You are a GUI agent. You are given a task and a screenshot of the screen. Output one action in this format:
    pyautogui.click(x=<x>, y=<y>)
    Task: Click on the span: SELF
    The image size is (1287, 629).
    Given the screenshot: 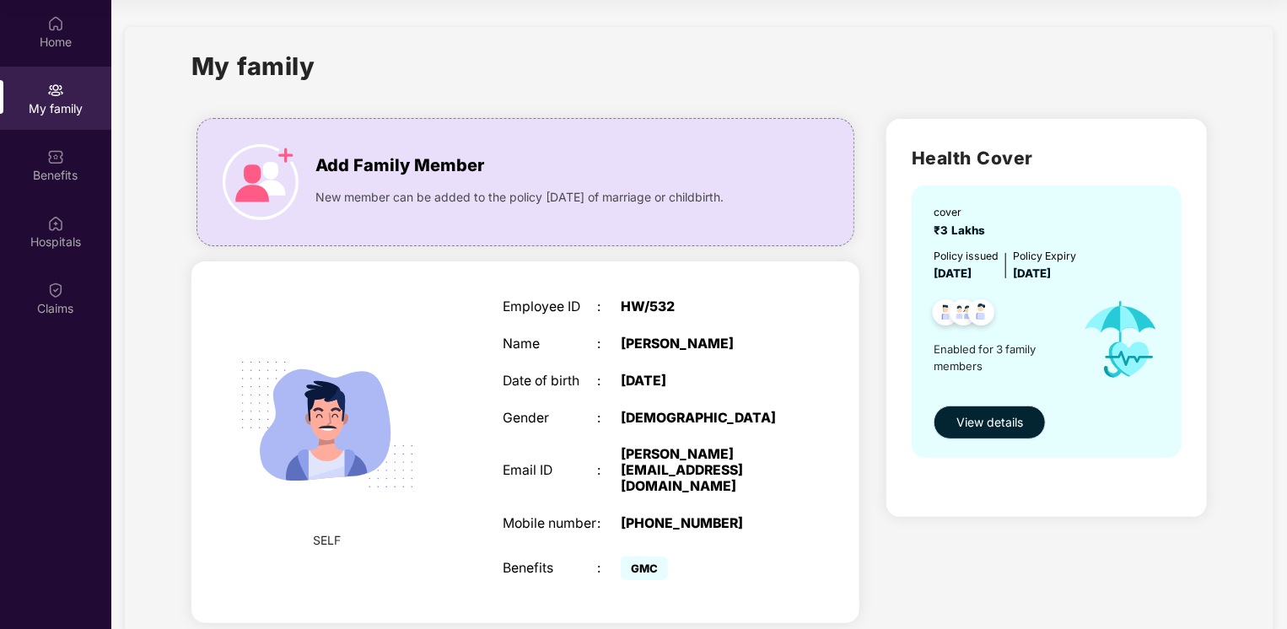 What is the action you would take?
    pyautogui.click(x=326, y=541)
    